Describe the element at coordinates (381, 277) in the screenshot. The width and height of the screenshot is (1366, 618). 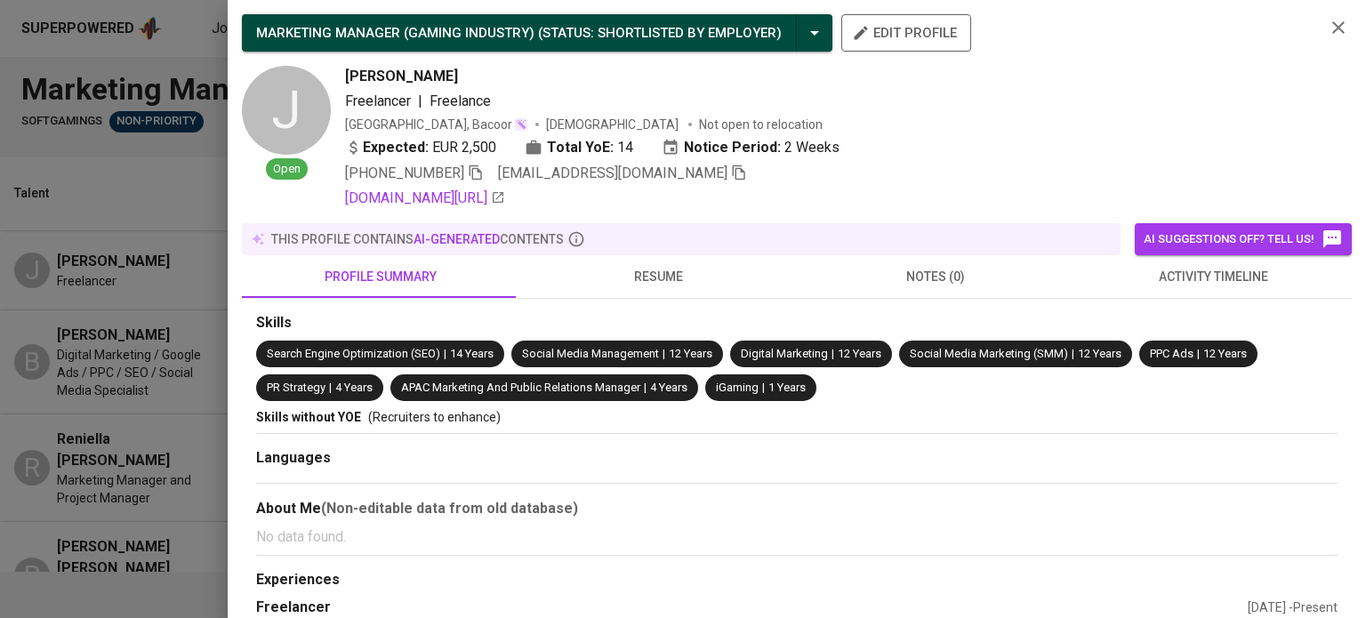
I see `span: profile summary` at that location.